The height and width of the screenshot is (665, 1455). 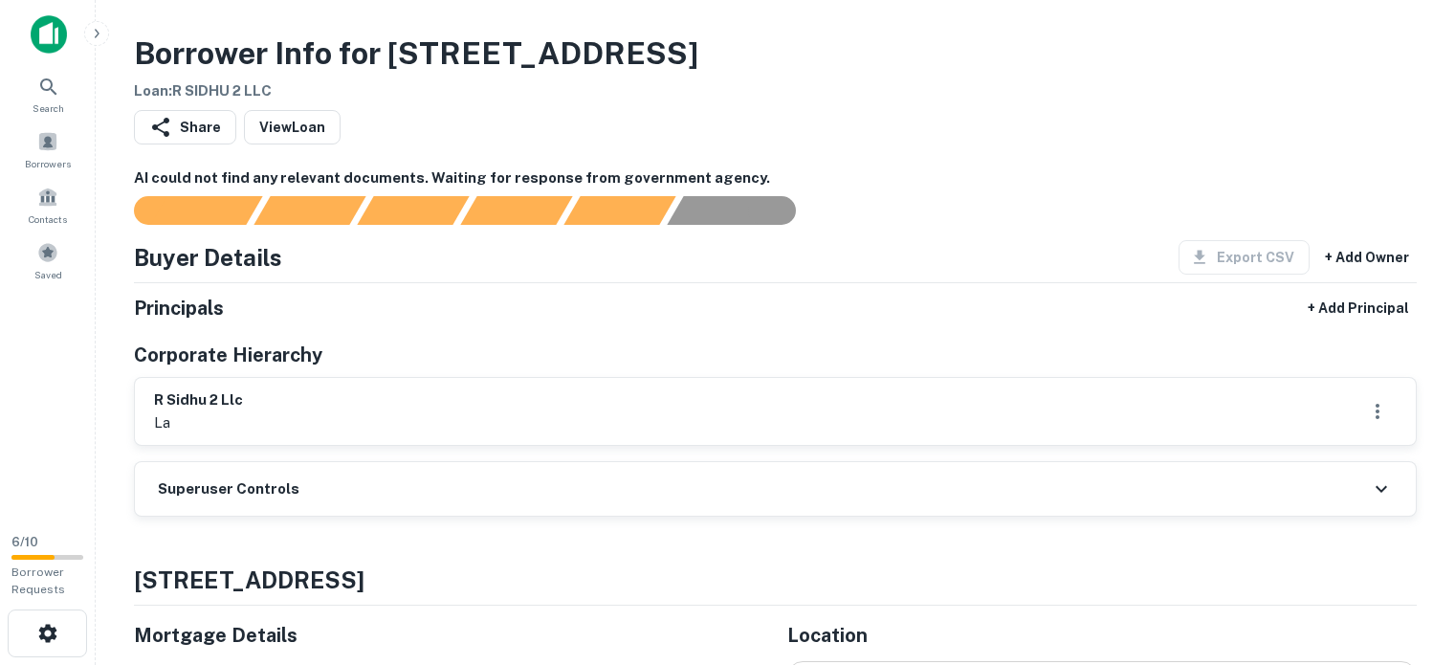 I want to click on h6: r sidhu 2 llc, so click(x=198, y=400).